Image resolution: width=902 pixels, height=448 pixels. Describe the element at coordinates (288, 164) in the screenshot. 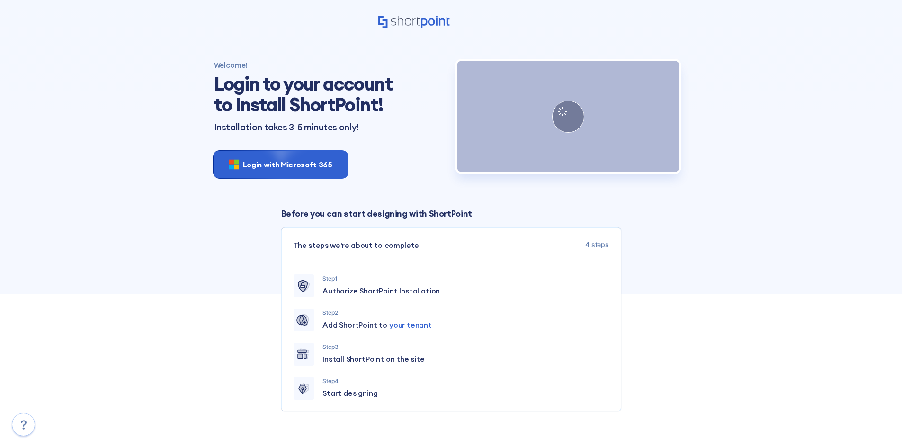

I see `span: Login with Microsoft 365` at that location.